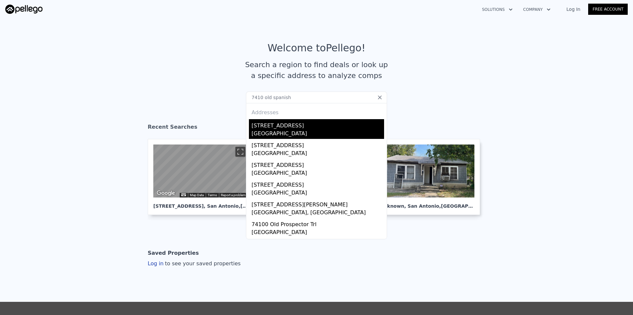 The width and height of the screenshot is (633, 315). What do you see at coordinates (316, 48) in the screenshot?
I see `div: Welcome to Pellego !` at bounding box center [316, 48].